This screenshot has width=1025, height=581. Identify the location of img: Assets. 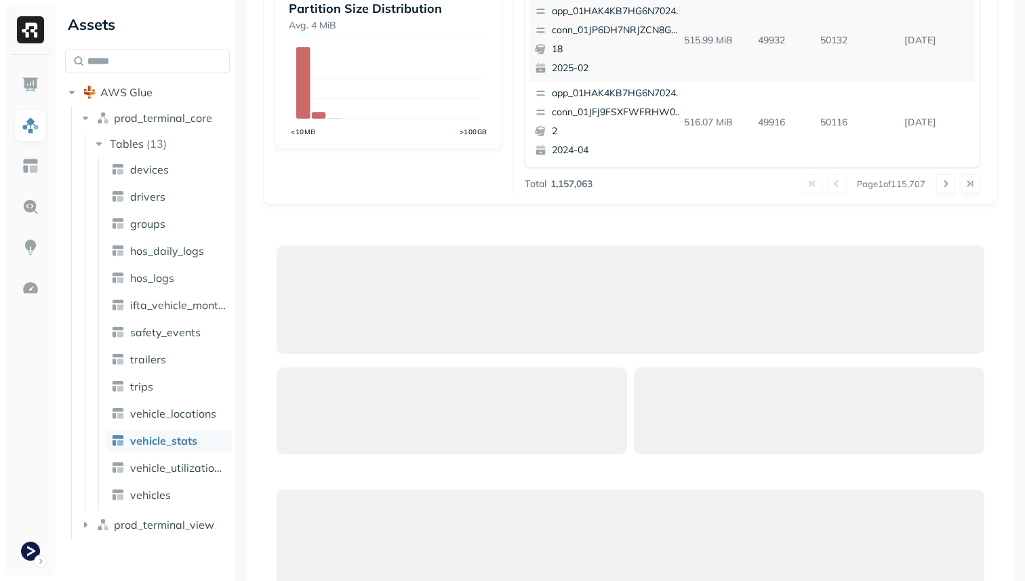
(31, 125).